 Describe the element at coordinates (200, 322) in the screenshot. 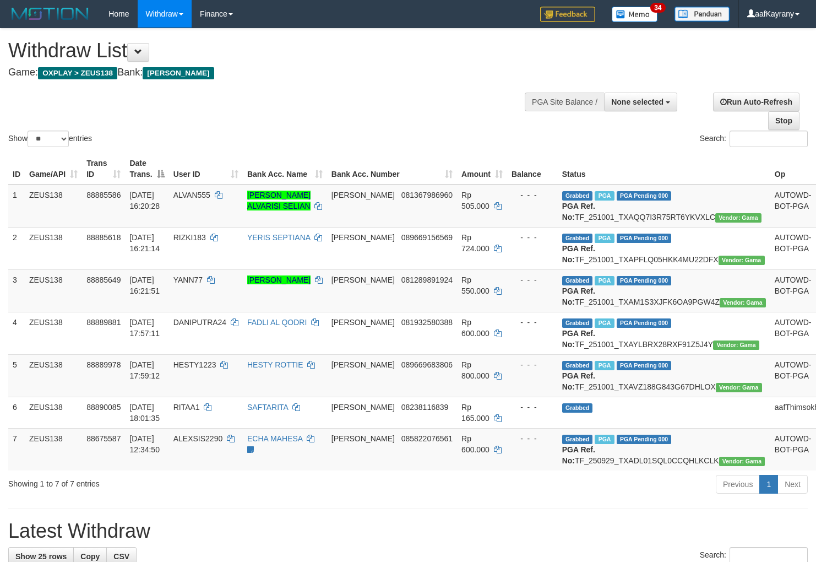

I see `span: DANIPUTRA24` at that location.